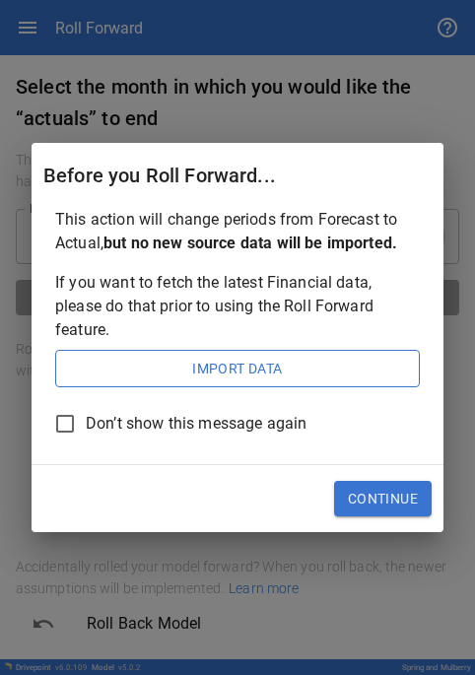  Describe the element at coordinates (382, 498) in the screenshot. I see `button: Continue` at that location.